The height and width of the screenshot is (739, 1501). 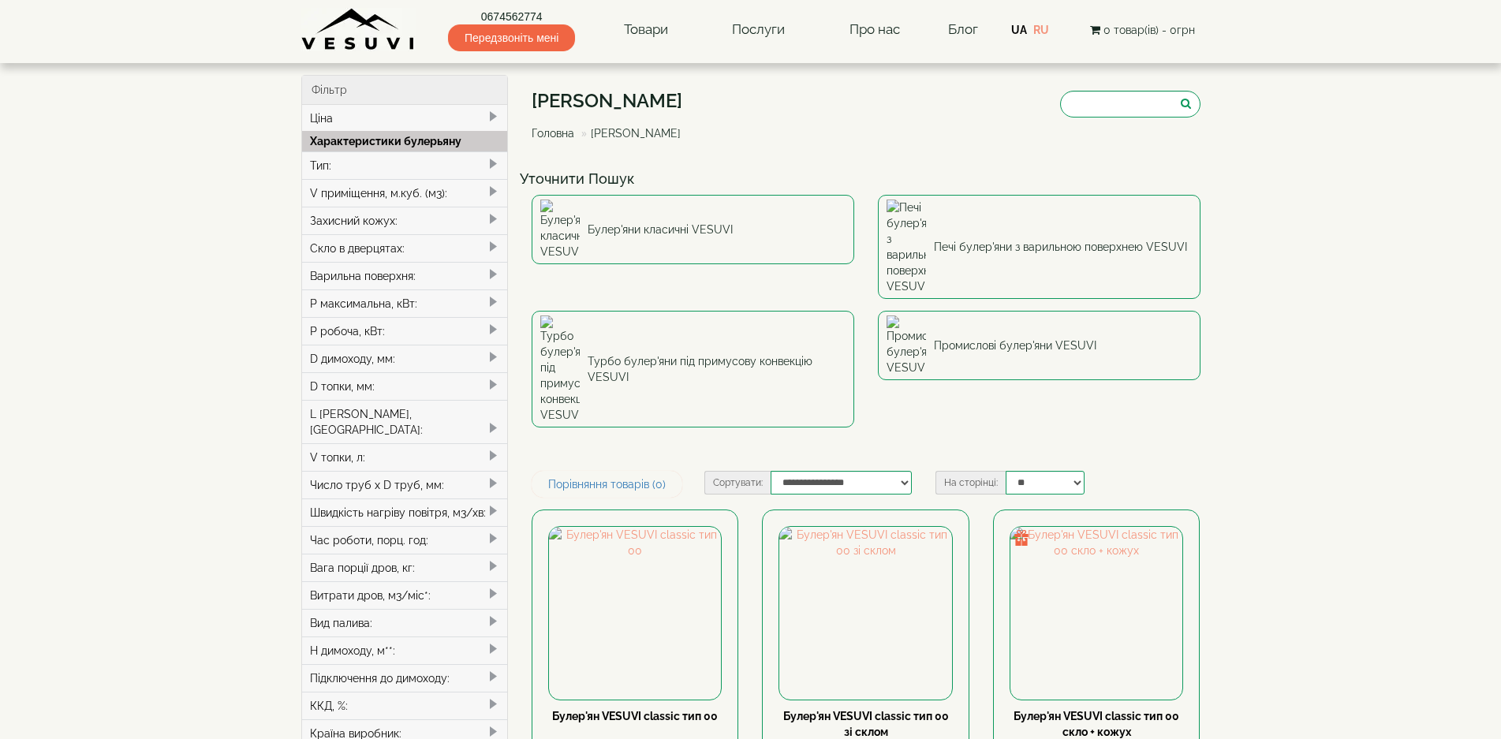 I want to click on div: Число труб x D труб, мм:, so click(x=405, y=484).